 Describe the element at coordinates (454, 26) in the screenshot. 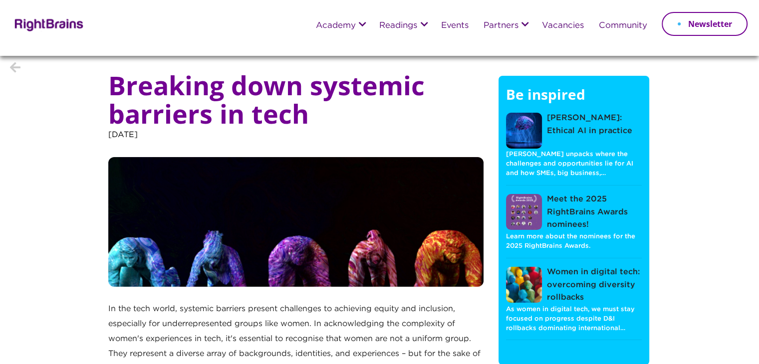

I see `a: Events` at that location.